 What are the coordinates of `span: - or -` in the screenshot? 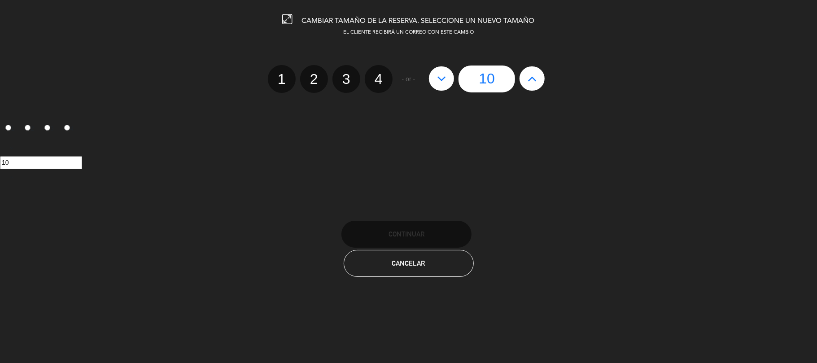 It's located at (409, 79).